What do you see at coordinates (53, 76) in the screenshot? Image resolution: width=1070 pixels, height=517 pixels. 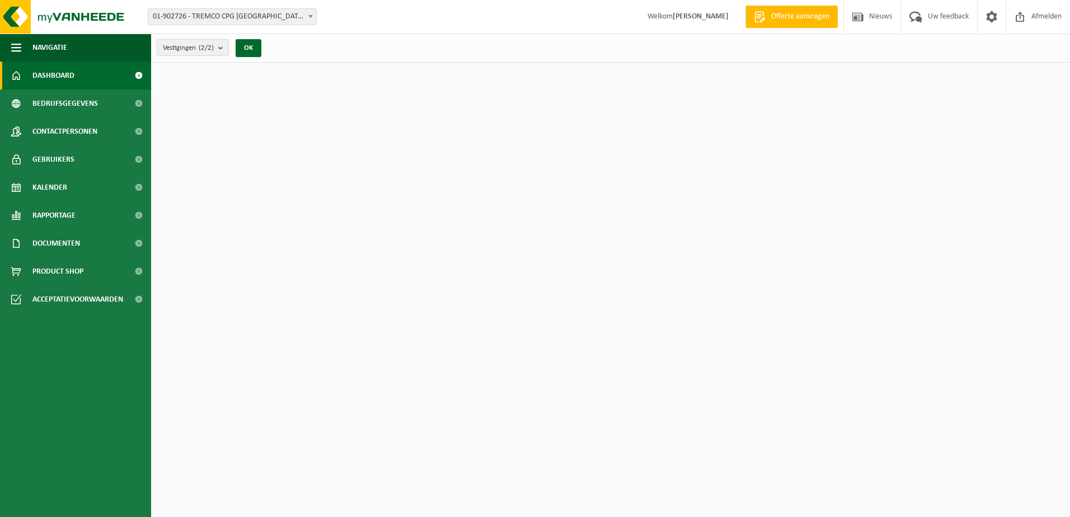 I see `span: Dashboard` at bounding box center [53, 76].